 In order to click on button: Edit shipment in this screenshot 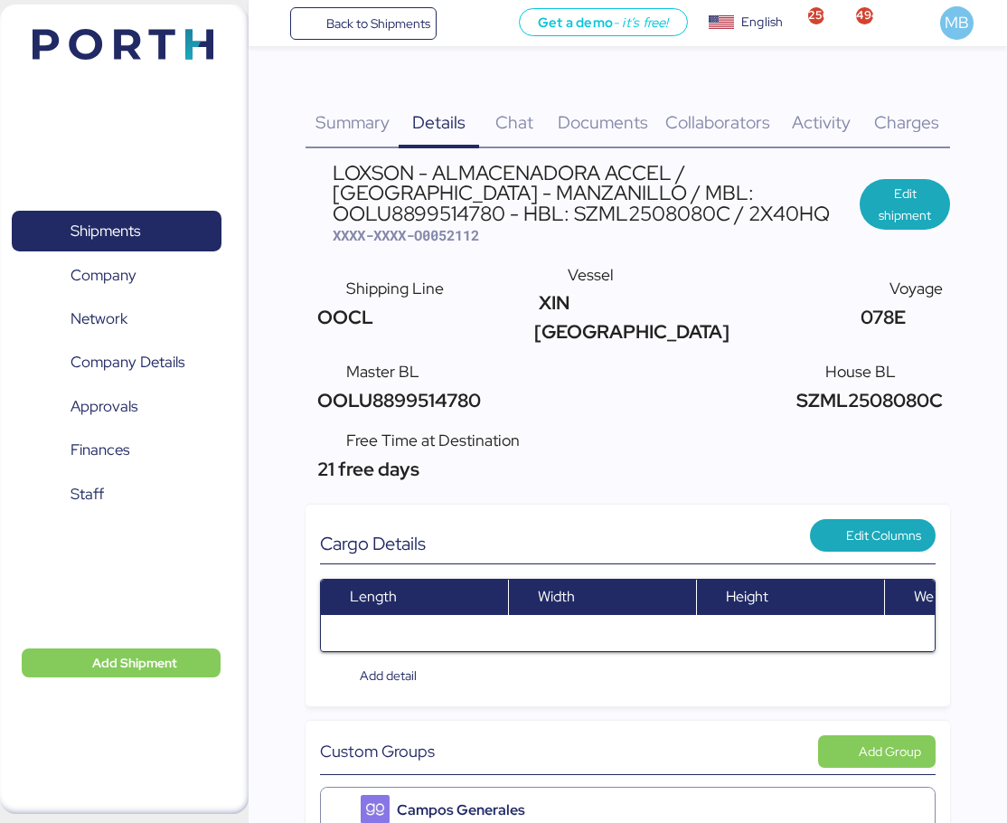, I will do `click(905, 204)`.